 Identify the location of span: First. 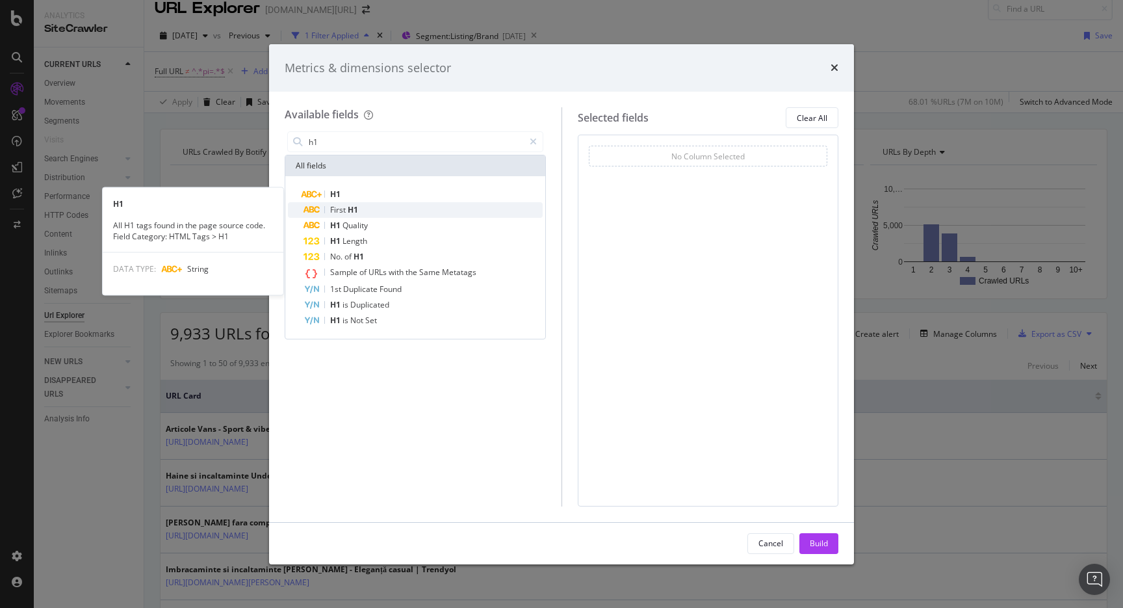
(339, 209).